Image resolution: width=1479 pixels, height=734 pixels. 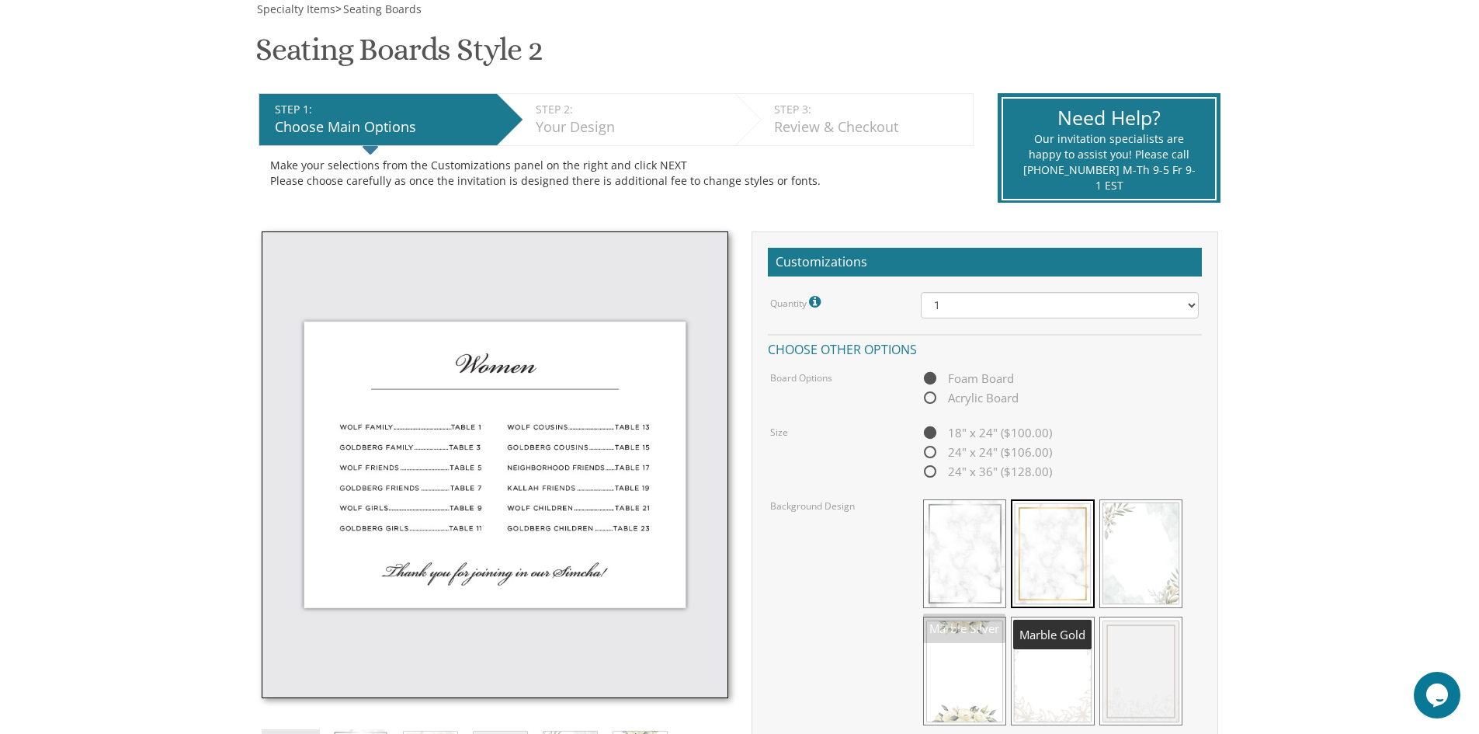 I want to click on h2: Customizations, so click(x=985, y=262).